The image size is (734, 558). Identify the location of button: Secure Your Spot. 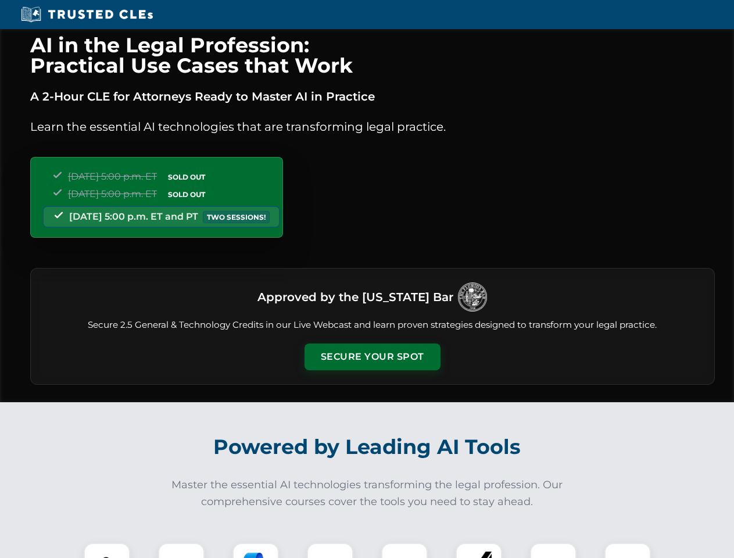
(372, 357).